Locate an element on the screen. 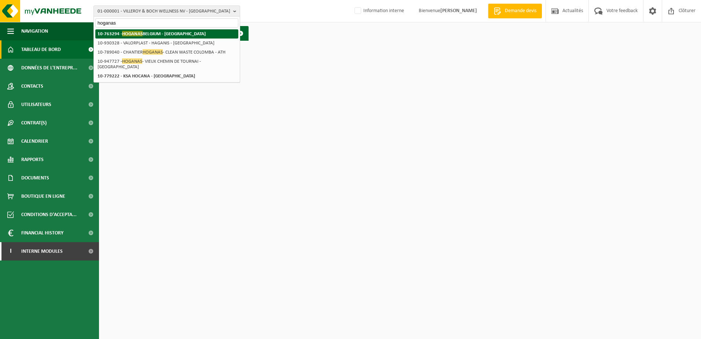  span: Tableau de bord is located at coordinates (41, 50).